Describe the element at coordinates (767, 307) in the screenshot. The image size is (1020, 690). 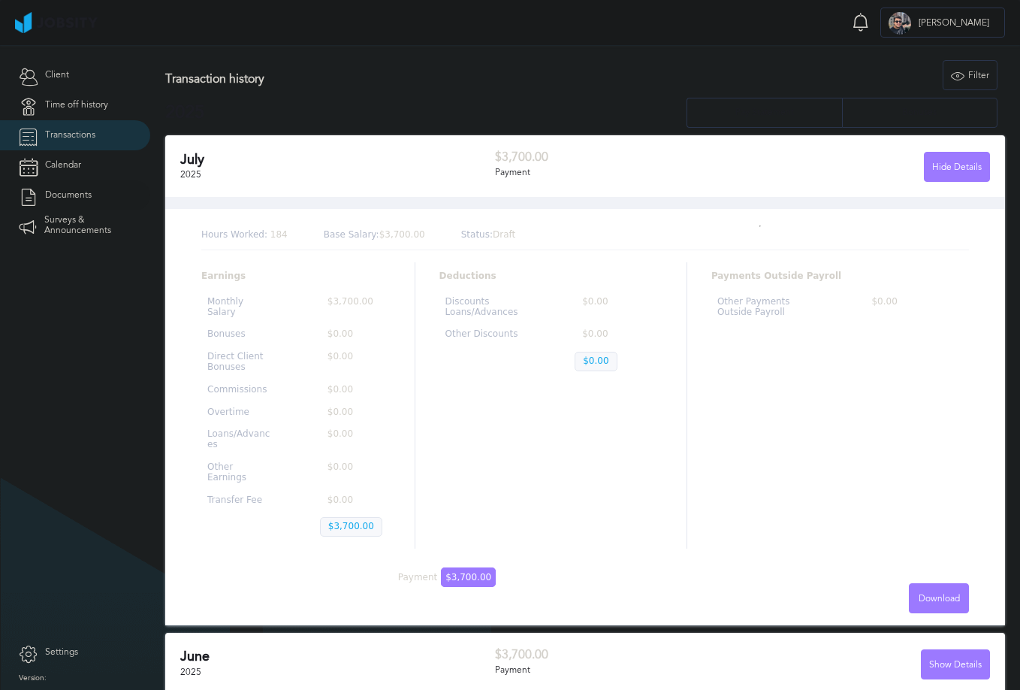
I see `p: Other Payments Outside Payroll` at that location.